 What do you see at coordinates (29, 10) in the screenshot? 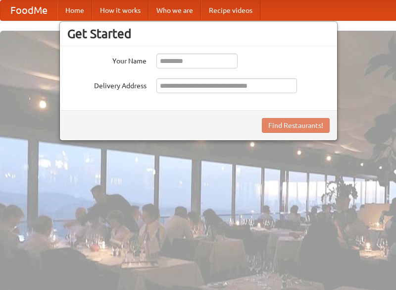
I see `a: FoodMe` at bounding box center [29, 10].